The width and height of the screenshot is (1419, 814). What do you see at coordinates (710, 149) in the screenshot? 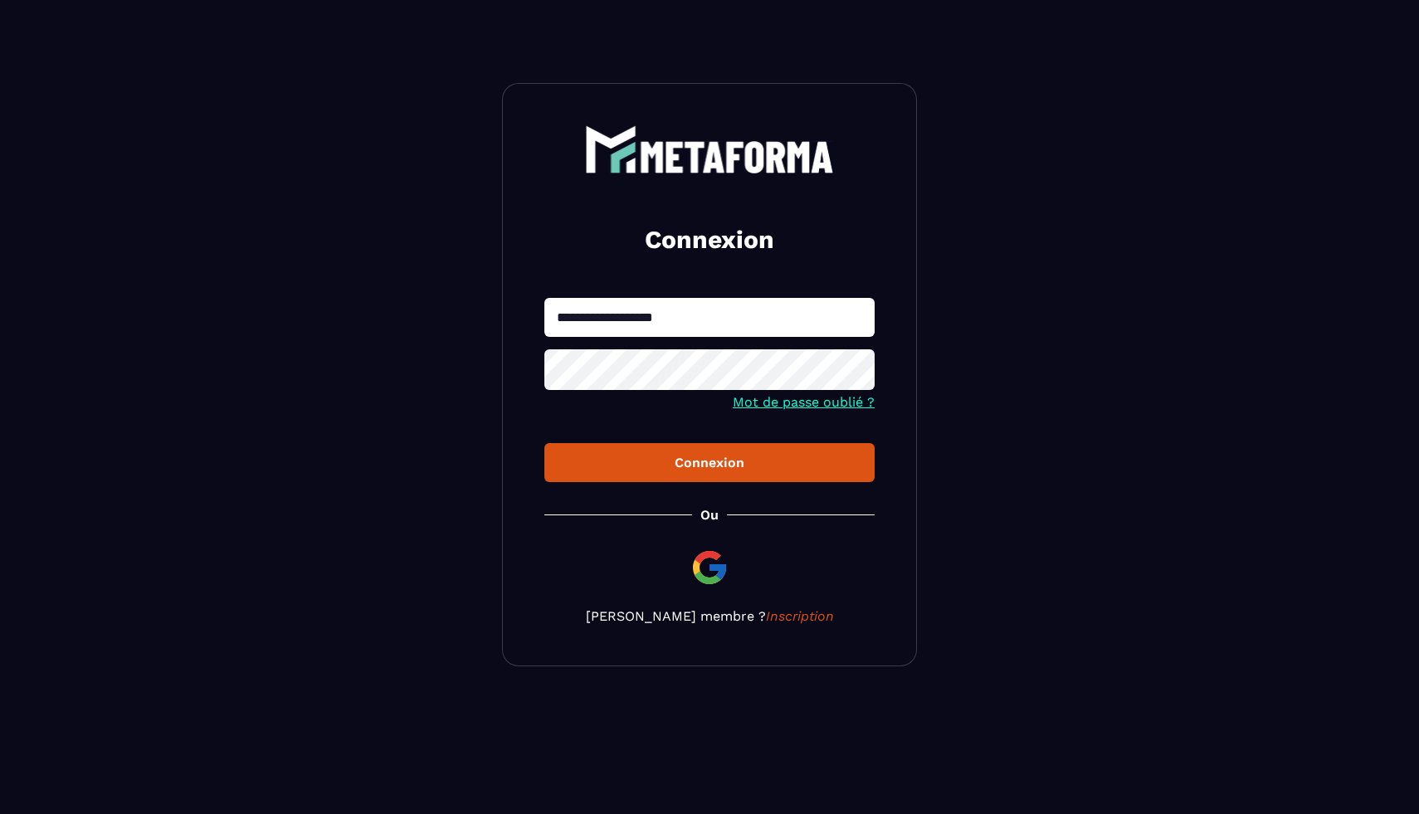
I see `img: logo` at bounding box center [710, 149].